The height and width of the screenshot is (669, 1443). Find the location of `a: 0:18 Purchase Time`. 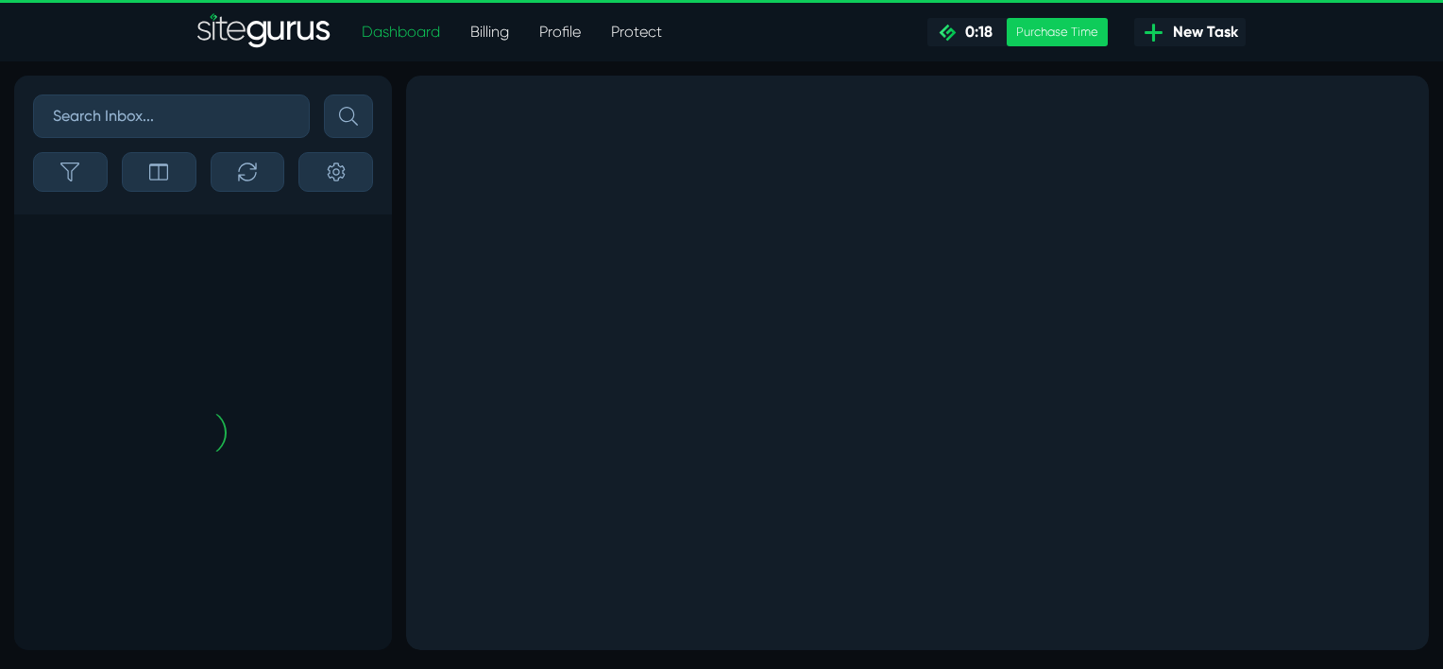

a: 0:18 Purchase Time is located at coordinates (1017, 32).